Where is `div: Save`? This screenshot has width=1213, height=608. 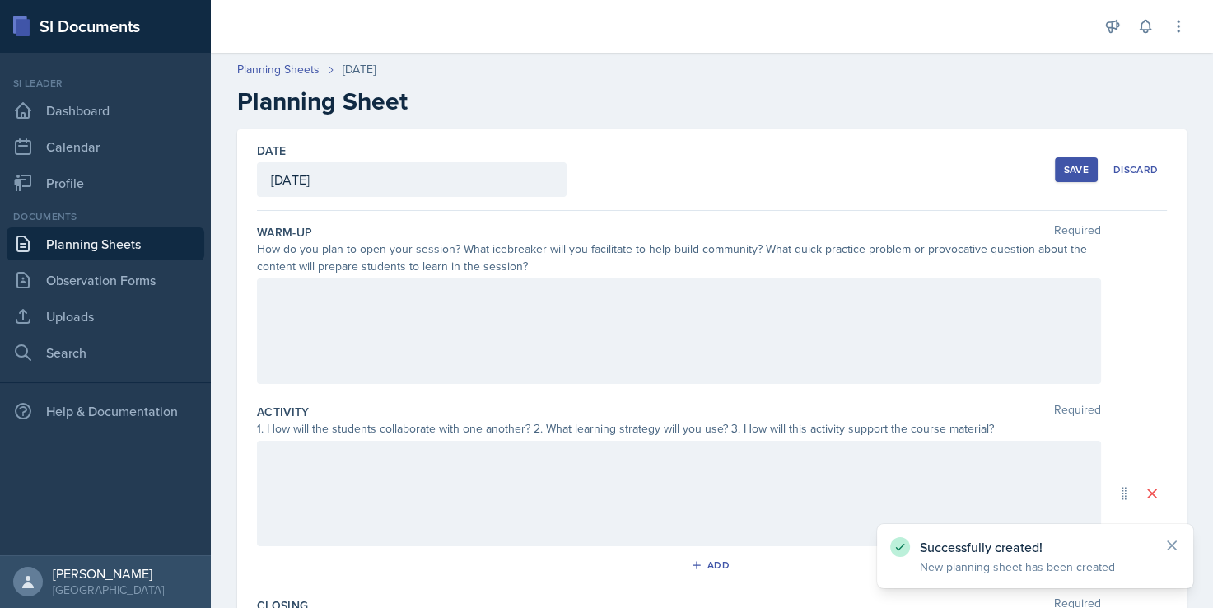
div: Save is located at coordinates (1076, 170).